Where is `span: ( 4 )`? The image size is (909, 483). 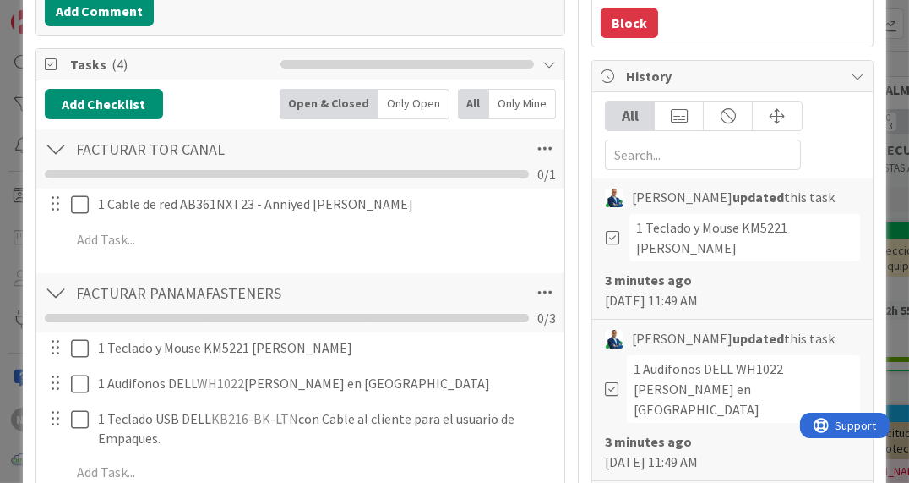 span: ( 4 ) is located at coordinates (119, 64).